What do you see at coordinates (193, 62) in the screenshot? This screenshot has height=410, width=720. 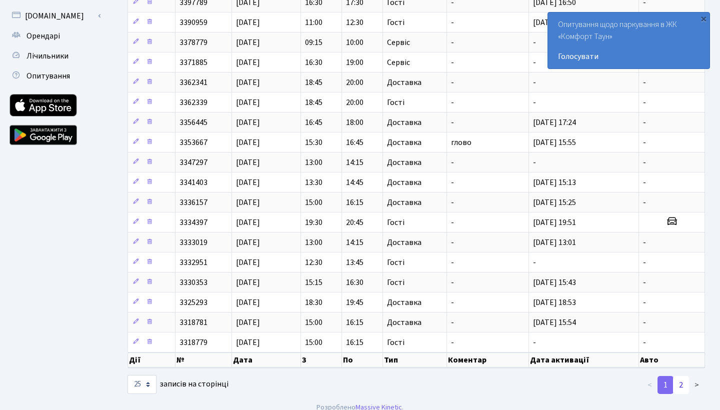 I see `span: 3371885` at bounding box center [193, 62].